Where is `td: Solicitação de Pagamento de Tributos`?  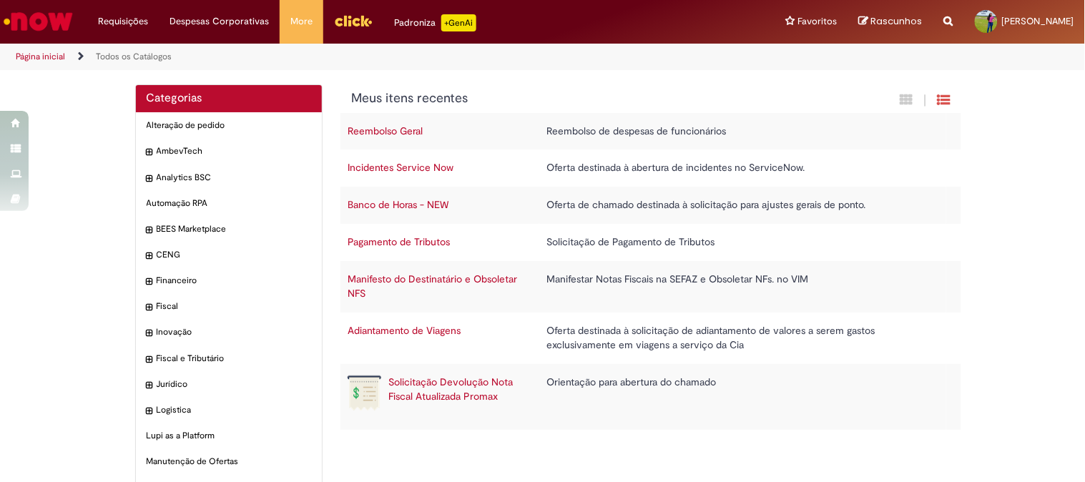 td: Solicitação de Pagamento de Tributos is located at coordinates (742, 242).